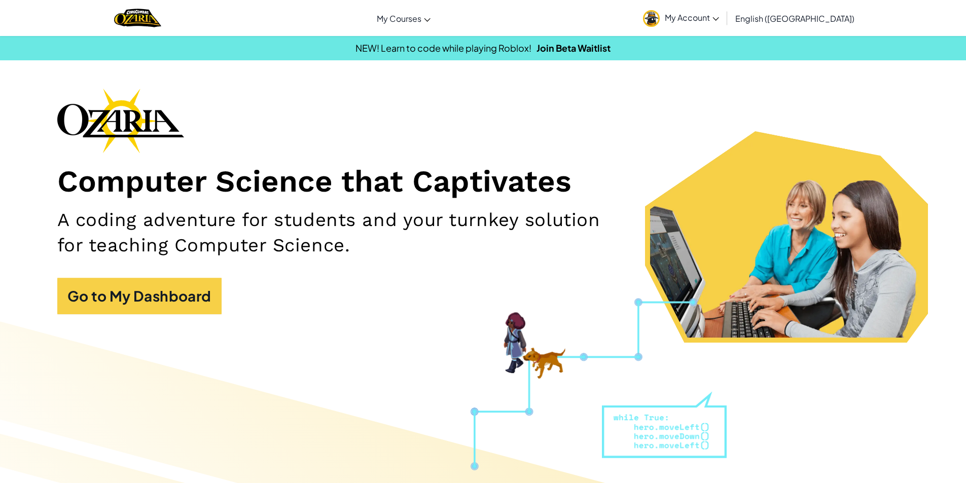 Image resolution: width=966 pixels, height=483 pixels. Describe the element at coordinates (137, 18) in the screenshot. I see `a: Ozaria by CodeCombat logo` at that location.